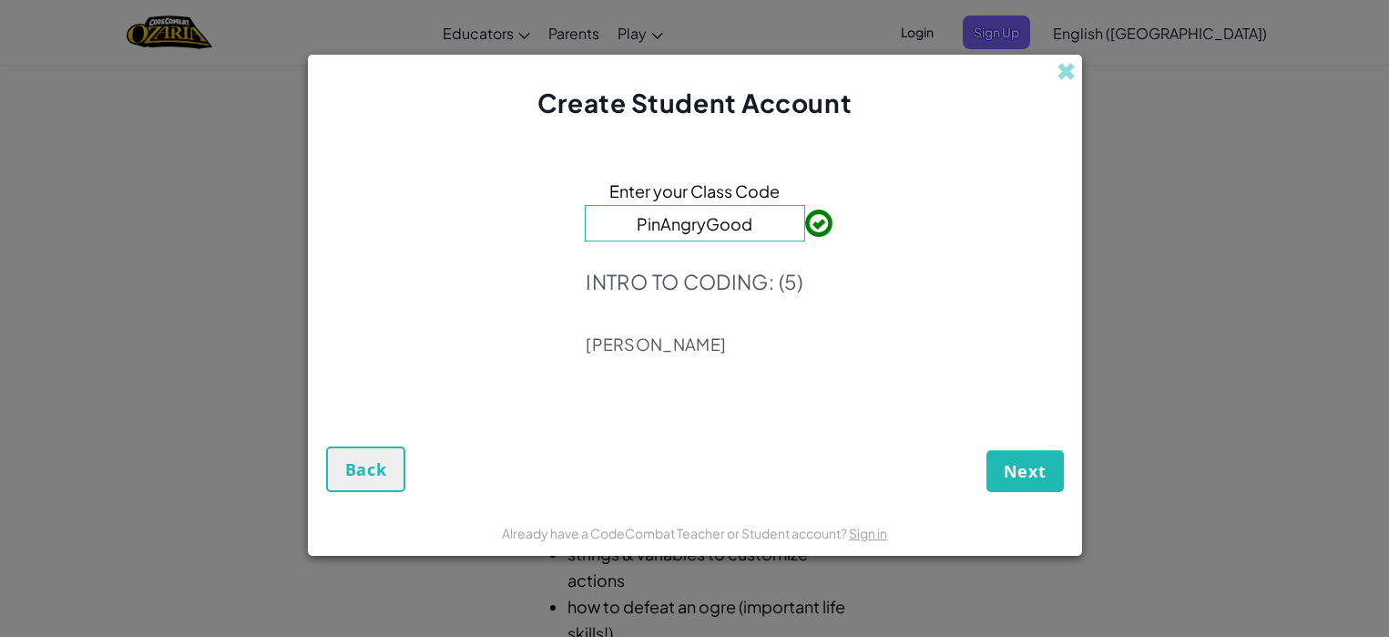  I want to click on span: Already have a CodeCombat Teacher or Student account?, so click(675, 533).